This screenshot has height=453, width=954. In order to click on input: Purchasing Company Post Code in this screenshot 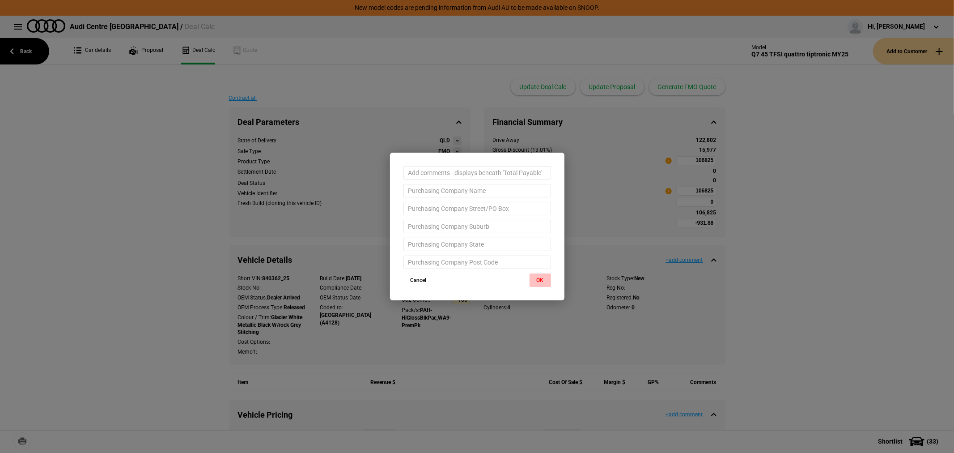, I will do `click(477, 262)`.